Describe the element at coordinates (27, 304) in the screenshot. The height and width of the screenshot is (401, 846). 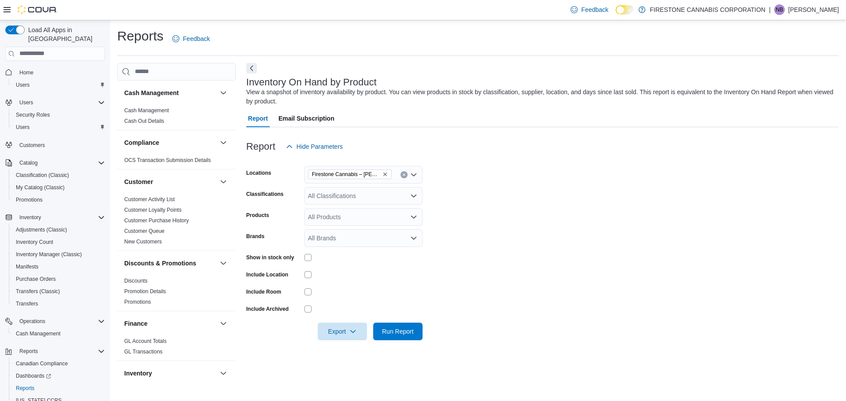
I see `a: Transfers` at that location.